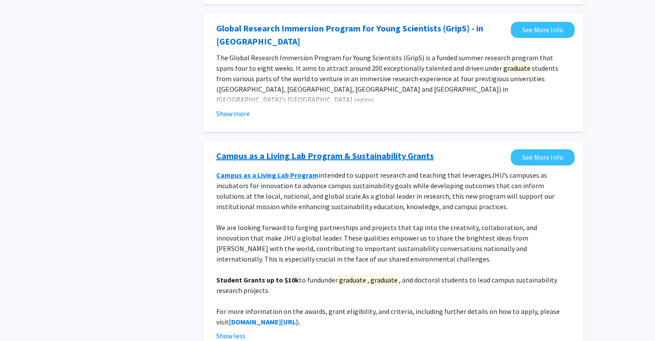  I want to click on u: Campus as a Living Lab Program, so click(267, 175).